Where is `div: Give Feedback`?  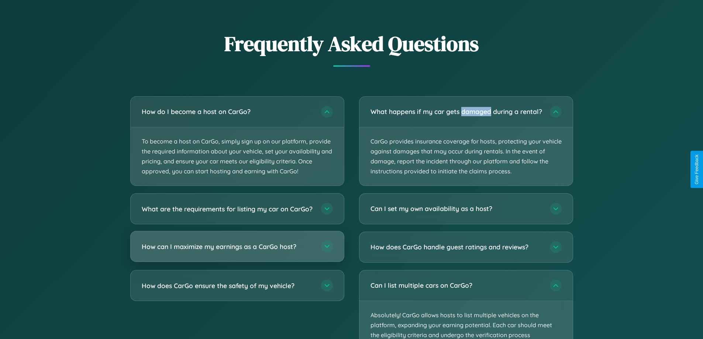 div: Give Feedback is located at coordinates (696, 169).